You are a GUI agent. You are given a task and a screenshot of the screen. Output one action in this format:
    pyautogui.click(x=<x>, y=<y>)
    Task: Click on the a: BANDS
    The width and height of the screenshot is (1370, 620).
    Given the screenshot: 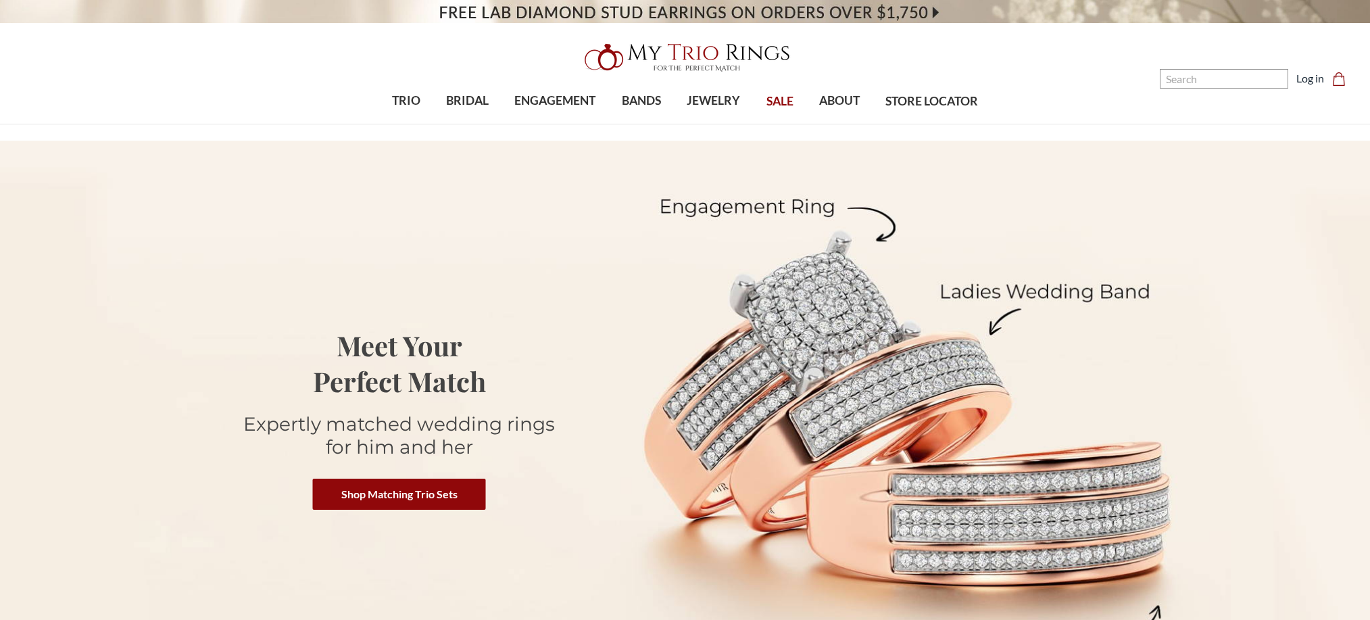 What is the action you would take?
    pyautogui.click(x=642, y=101)
    